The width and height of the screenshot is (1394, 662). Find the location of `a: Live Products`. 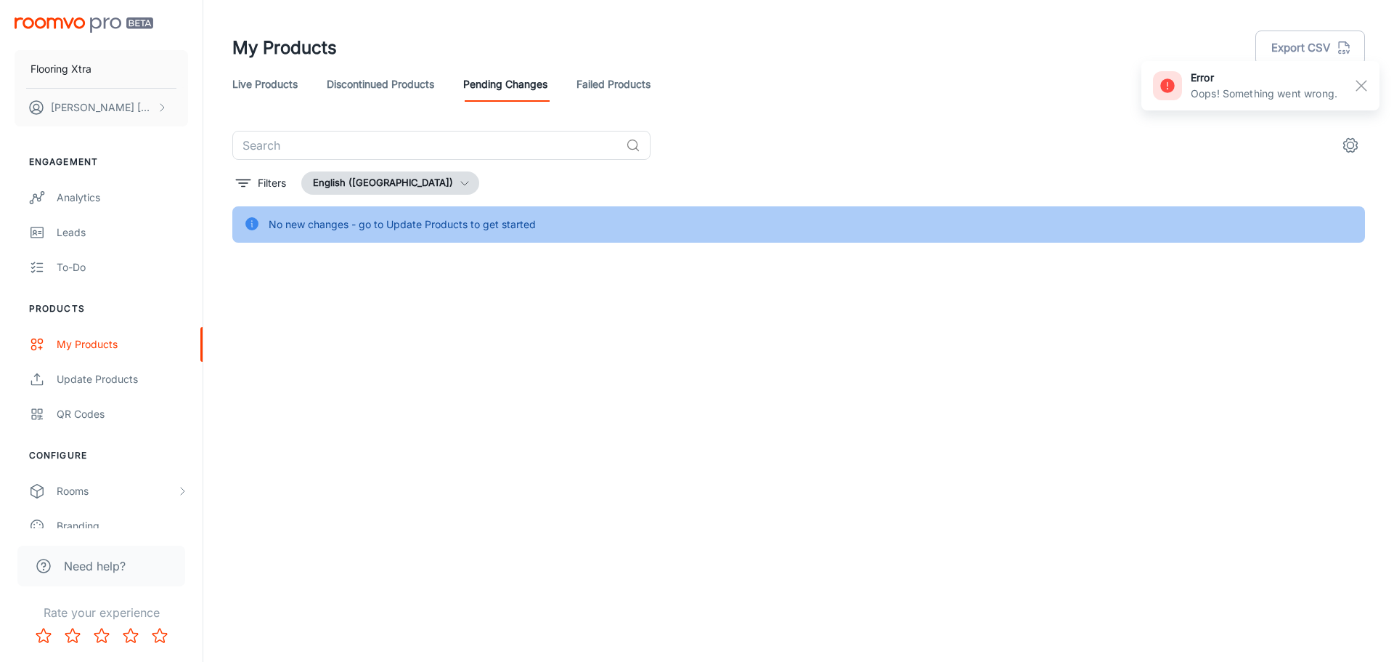

a: Live Products is located at coordinates (265, 84).